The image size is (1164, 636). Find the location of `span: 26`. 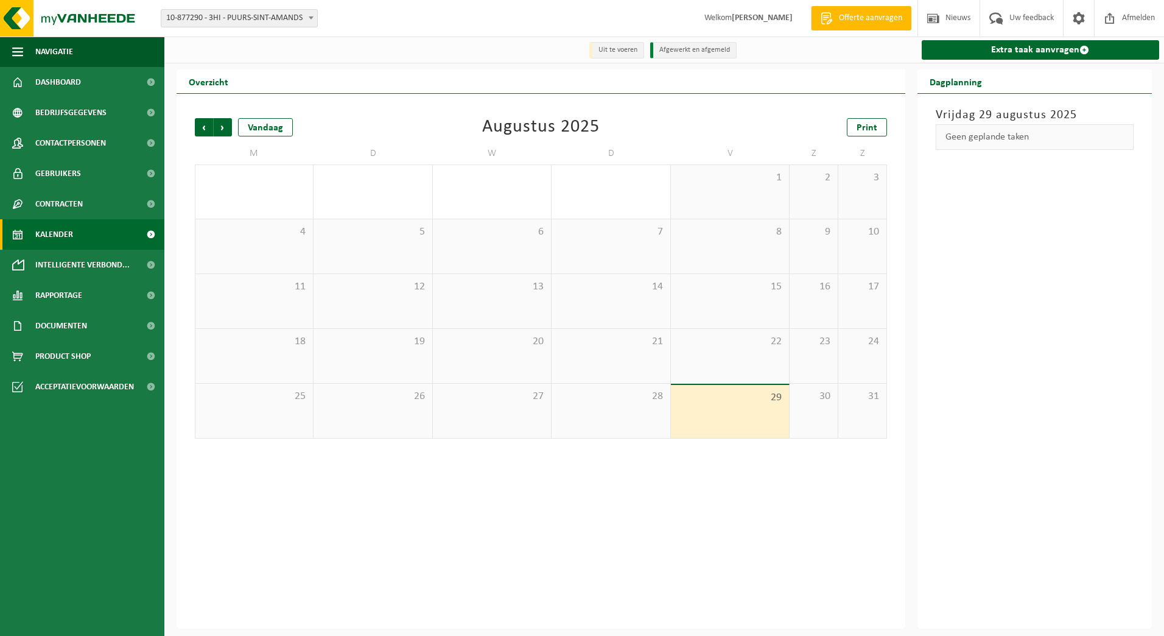

span: 26 is located at coordinates (373, 396).